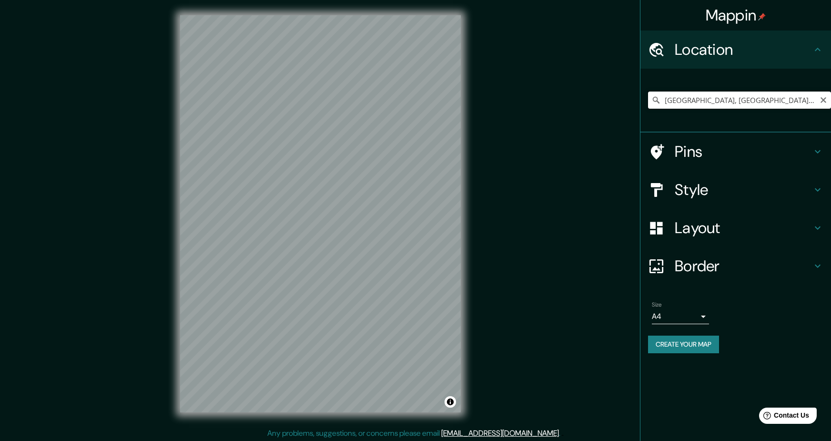 The width and height of the screenshot is (831, 441). What do you see at coordinates (743, 190) in the screenshot?
I see `h4: Style` at bounding box center [743, 190].